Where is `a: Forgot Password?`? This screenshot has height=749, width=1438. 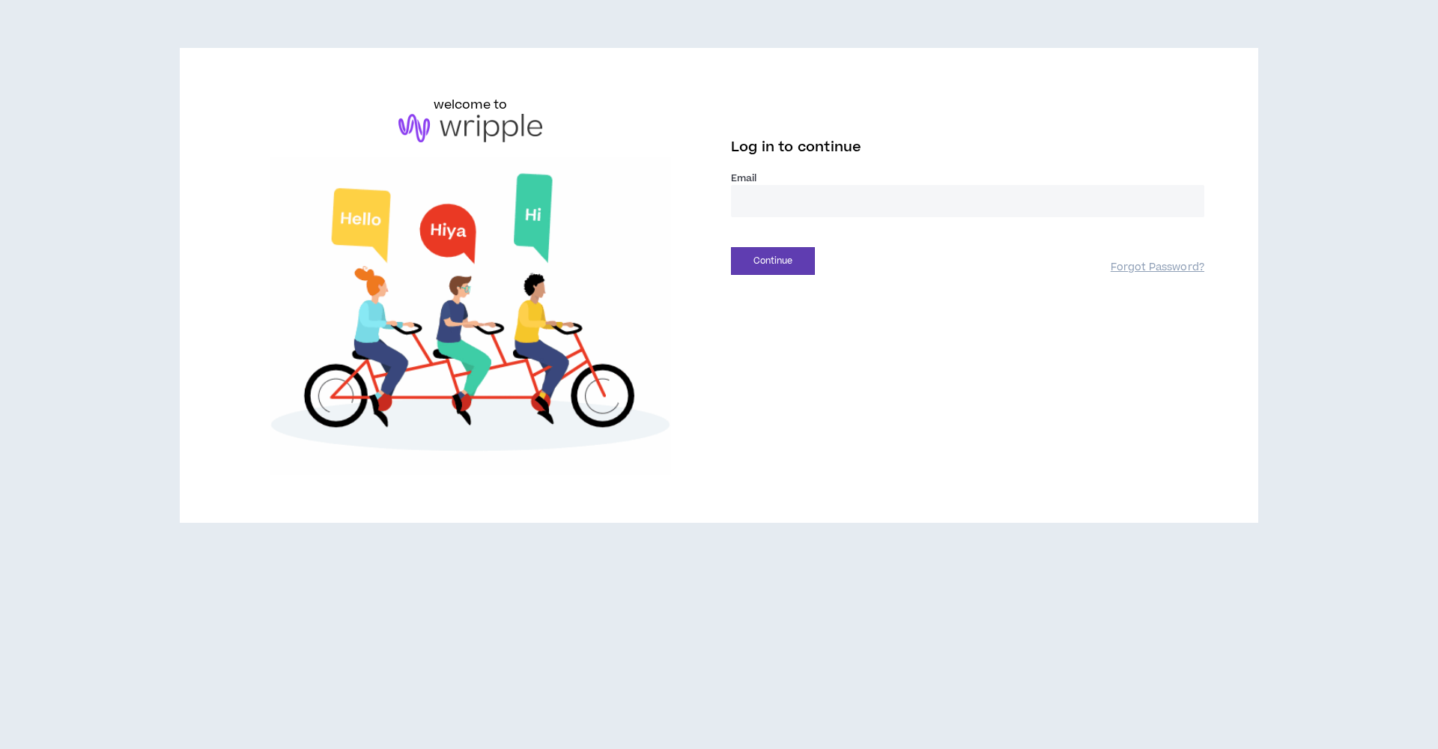
a: Forgot Password? is located at coordinates (1157, 267).